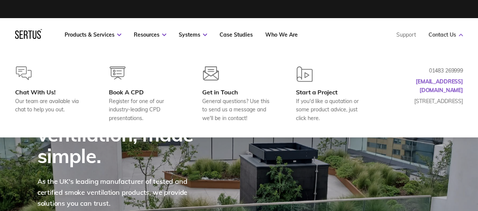 The width and height of the screenshot is (478, 211). Describe the element at coordinates (50, 105) in the screenshot. I see `div: Our team are available via chat to help you out.` at that location.